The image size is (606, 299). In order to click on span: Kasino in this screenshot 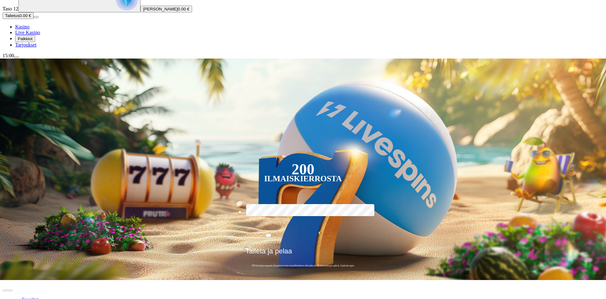, I will do `click(22, 27)`.